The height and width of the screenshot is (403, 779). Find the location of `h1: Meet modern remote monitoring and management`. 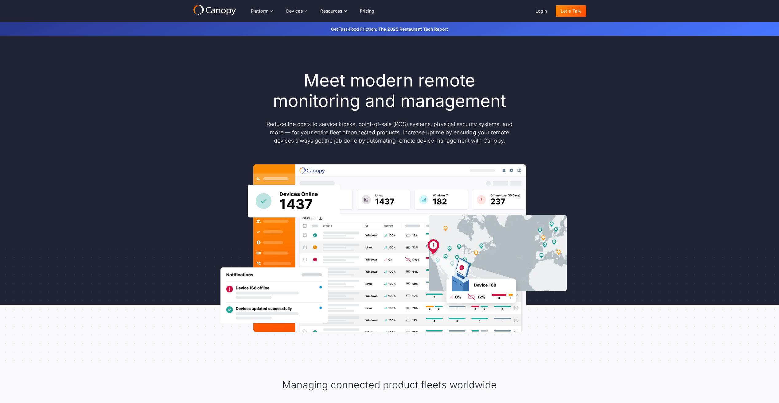

h1: Meet modern remote monitoring and management is located at coordinates (390, 91).